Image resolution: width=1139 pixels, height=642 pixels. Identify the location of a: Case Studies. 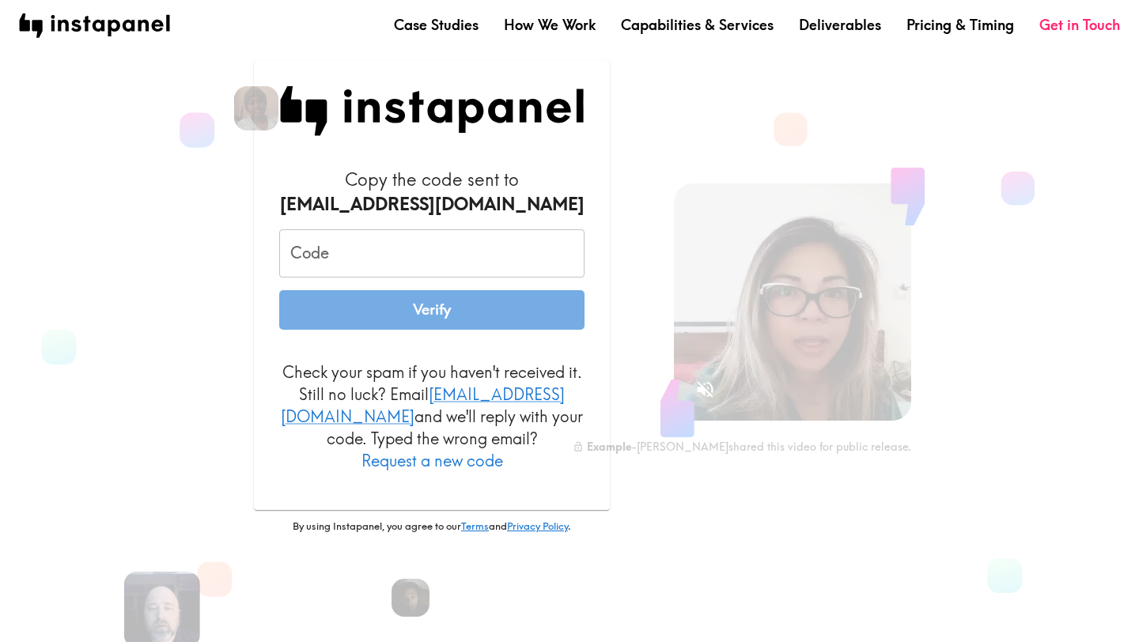
(436, 25).